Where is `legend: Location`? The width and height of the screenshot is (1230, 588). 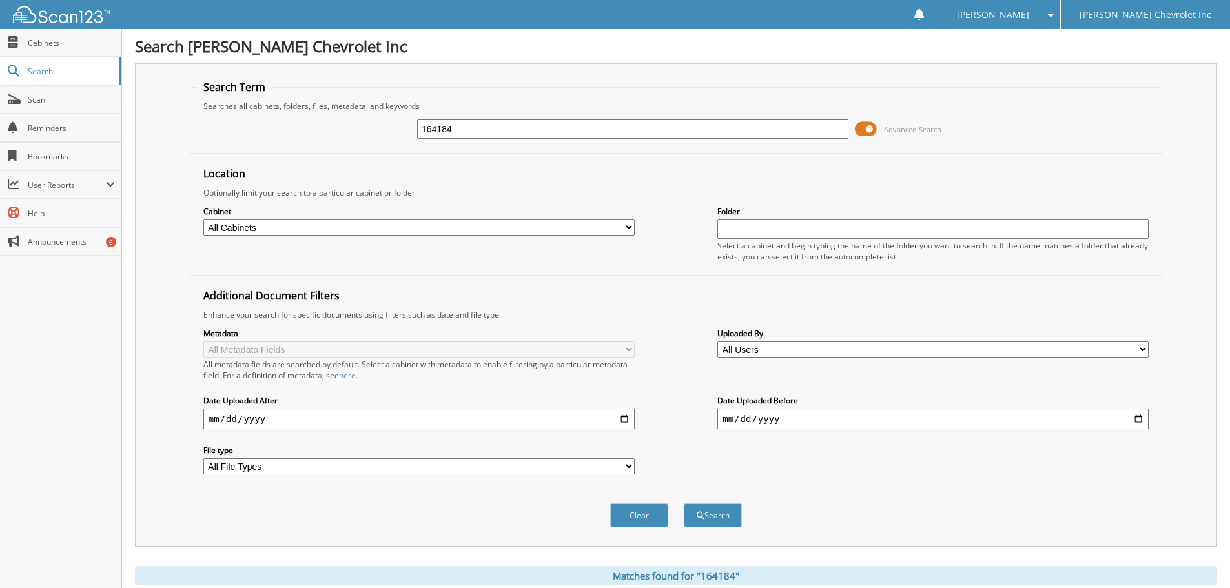
legend: Location is located at coordinates (224, 174).